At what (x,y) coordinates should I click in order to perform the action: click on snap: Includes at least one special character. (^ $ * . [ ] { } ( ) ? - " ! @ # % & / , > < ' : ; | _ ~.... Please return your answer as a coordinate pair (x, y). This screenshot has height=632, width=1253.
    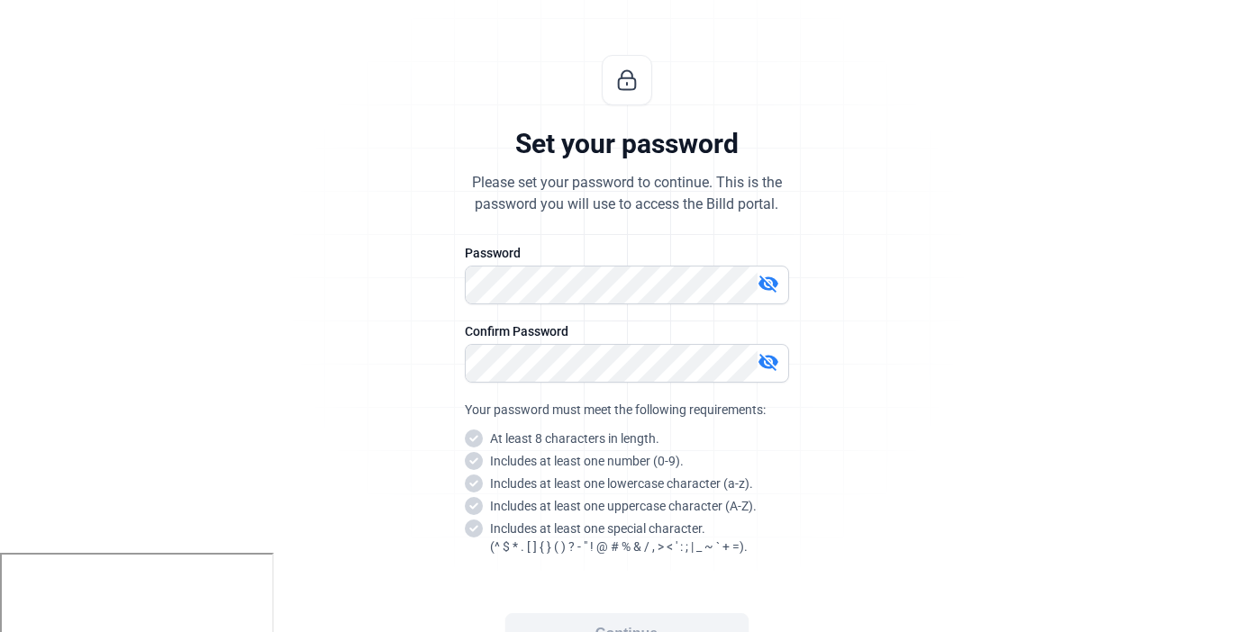
    Looking at the image, I should click on (619, 538).